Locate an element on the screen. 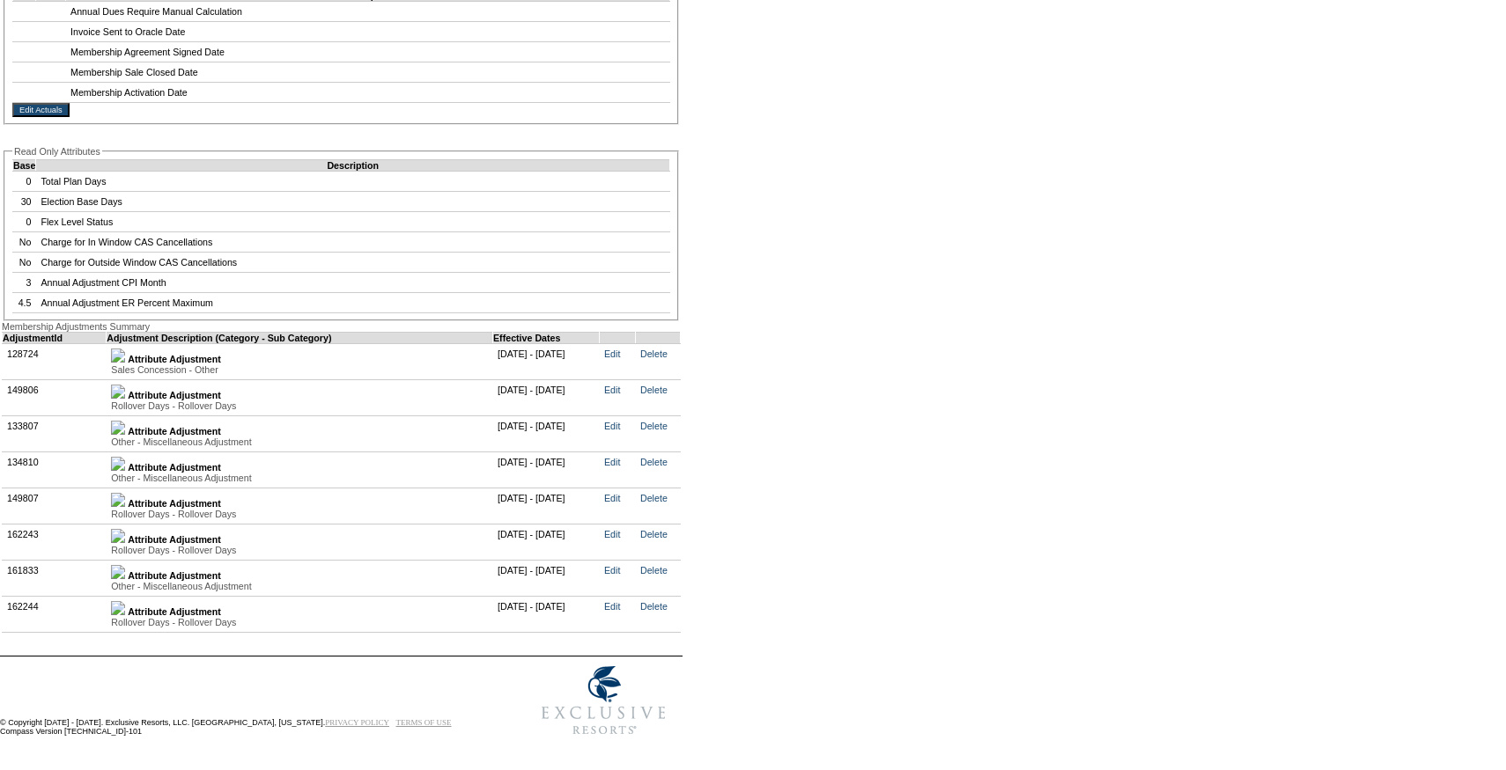  td: Membership Activation Date is located at coordinates (368, 92).